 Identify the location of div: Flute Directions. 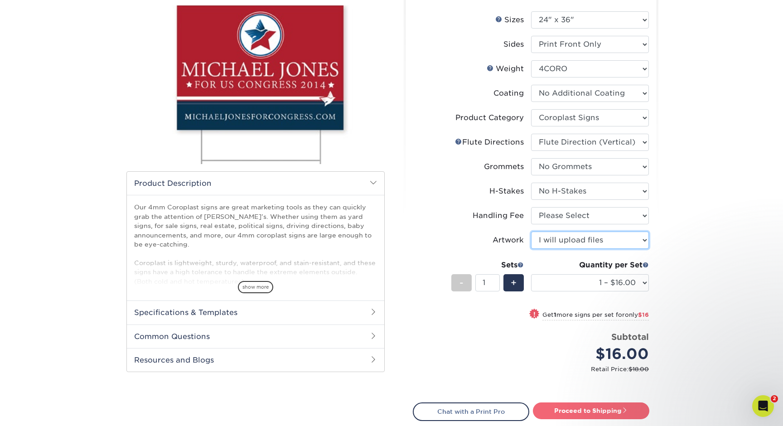
(489, 142).